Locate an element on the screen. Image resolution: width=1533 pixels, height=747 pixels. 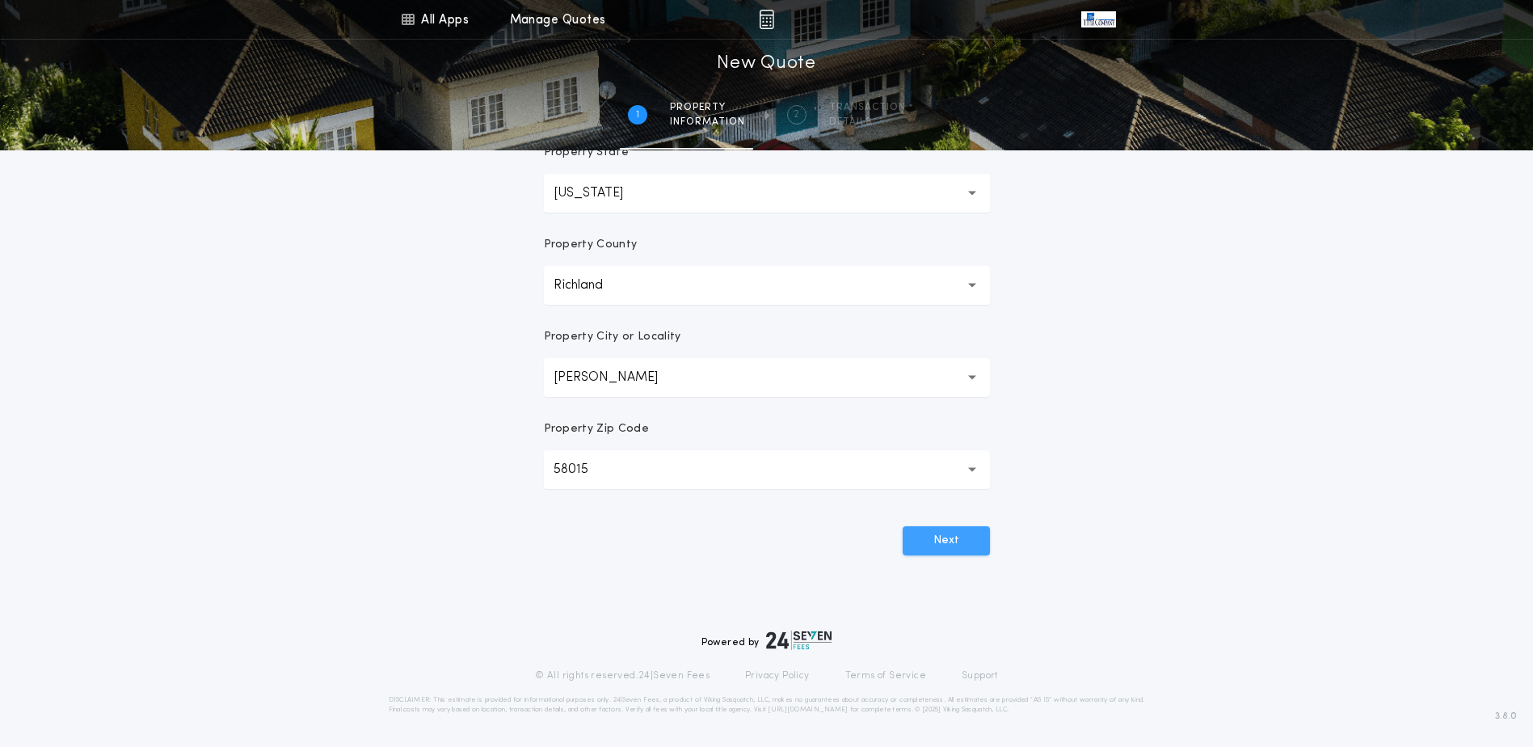
span: Property is located at coordinates (707, 108).